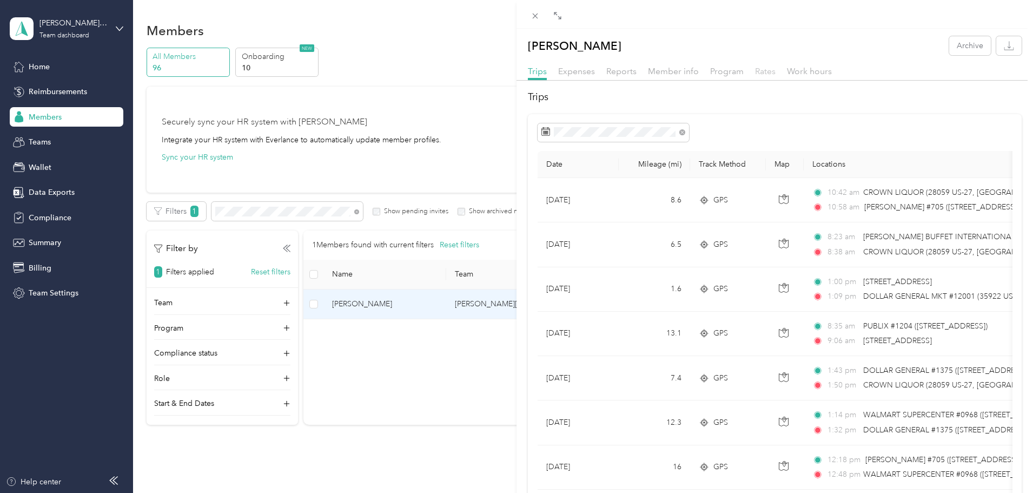 The height and width of the screenshot is (493, 1033). I want to click on th: Mileage (mi), so click(655, 164).